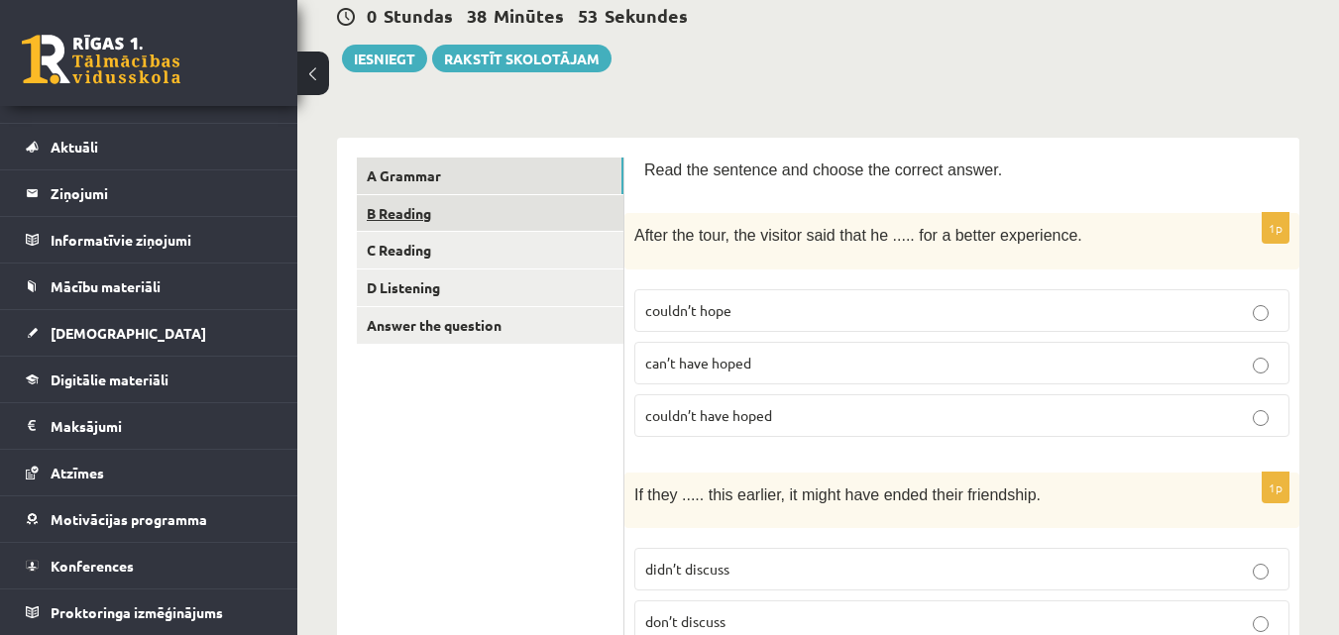  I want to click on span: couldn’t hope, so click(688, 310).